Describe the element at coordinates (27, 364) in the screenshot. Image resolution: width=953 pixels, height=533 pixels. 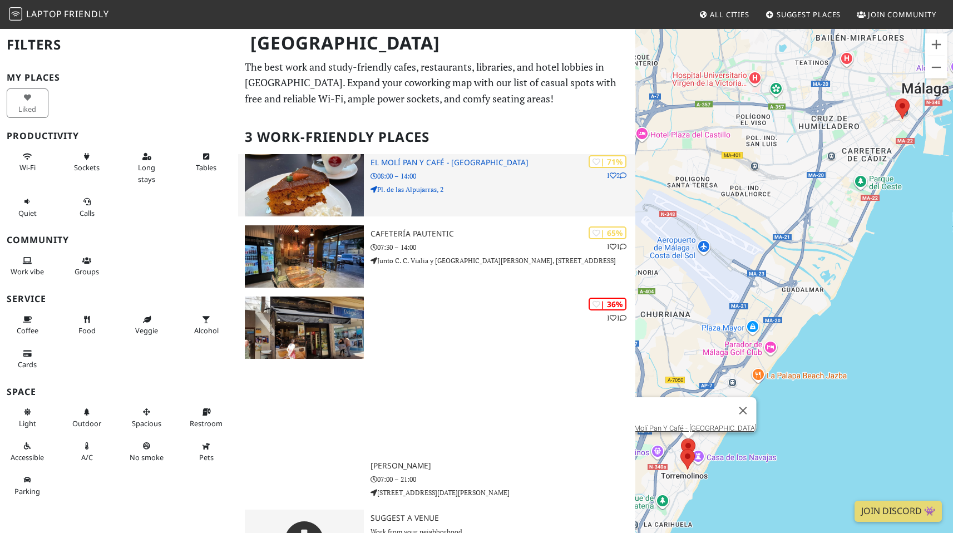
I see `span: Credit cards` at that location.